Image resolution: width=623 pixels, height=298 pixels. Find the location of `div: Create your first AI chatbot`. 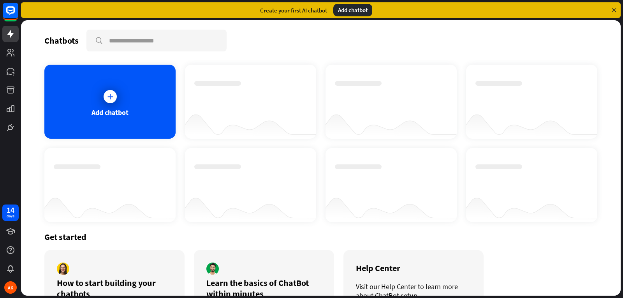

div: Create your first AI chatbot is located at coordinates (294, 10).